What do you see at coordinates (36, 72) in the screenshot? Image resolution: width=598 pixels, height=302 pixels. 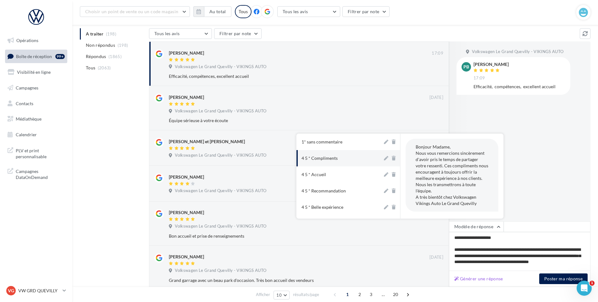 I see `a: Visibilité en ligne` at bounding box center [36, 72].